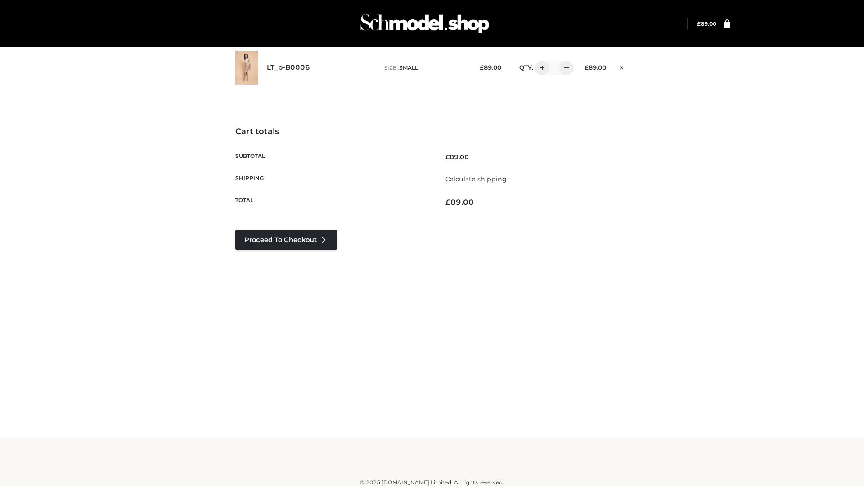  I want to click on a: £89.00, so click(706, 23).